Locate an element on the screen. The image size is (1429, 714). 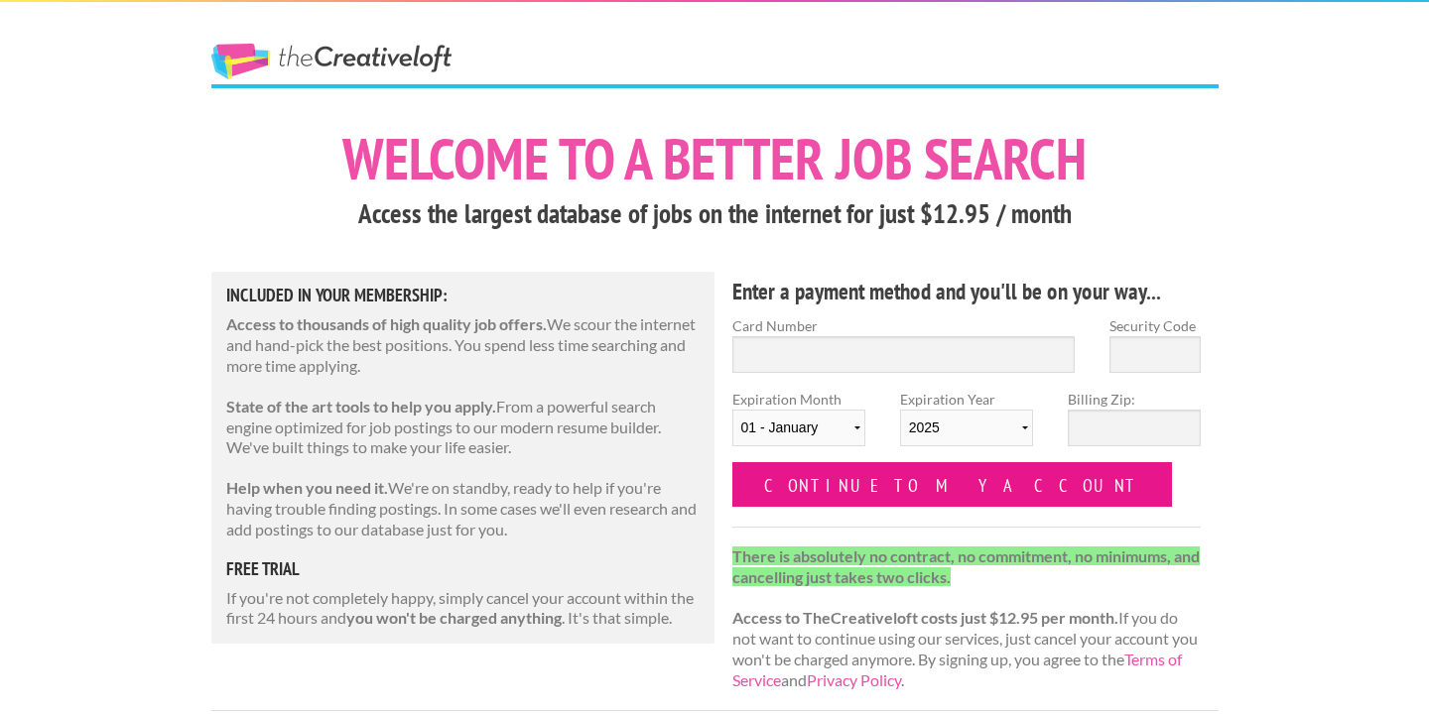
input: Continue to my account is located at coordinates (952, 484).